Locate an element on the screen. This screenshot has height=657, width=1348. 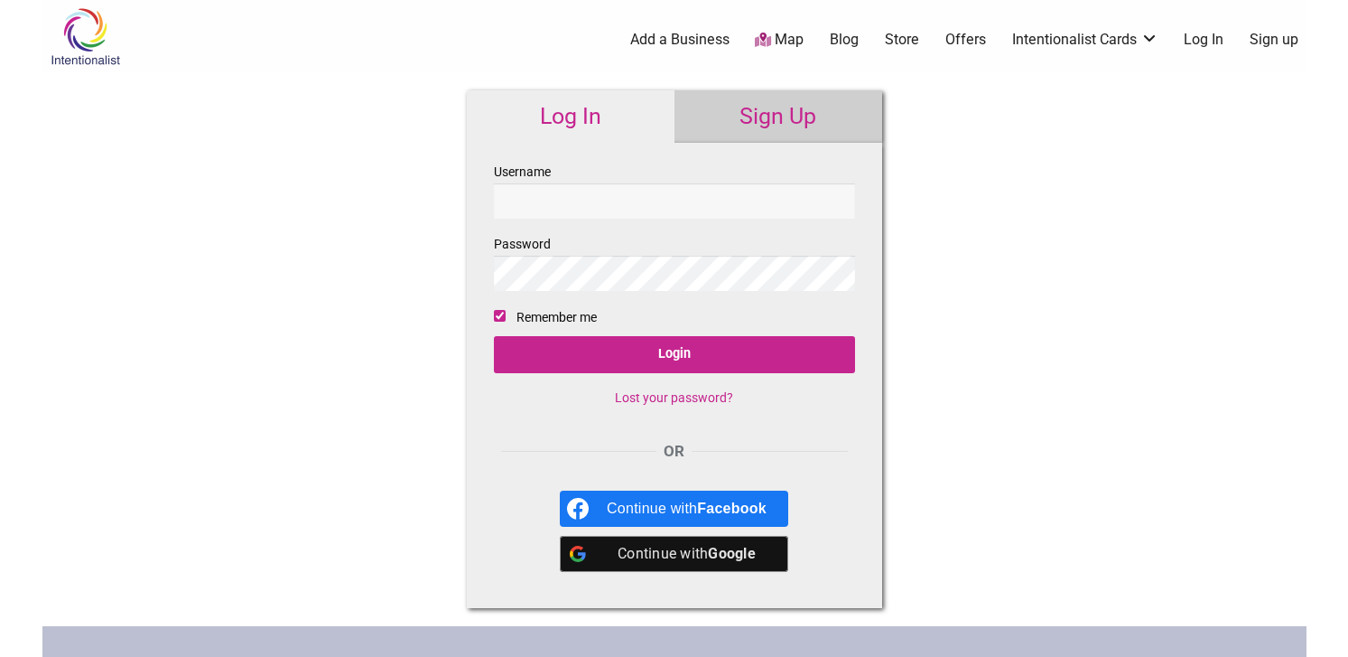
b: Google is located at coordinates (732, 553).